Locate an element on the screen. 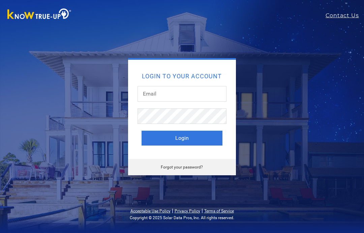  input: Email is located at coordinates (182, 94).